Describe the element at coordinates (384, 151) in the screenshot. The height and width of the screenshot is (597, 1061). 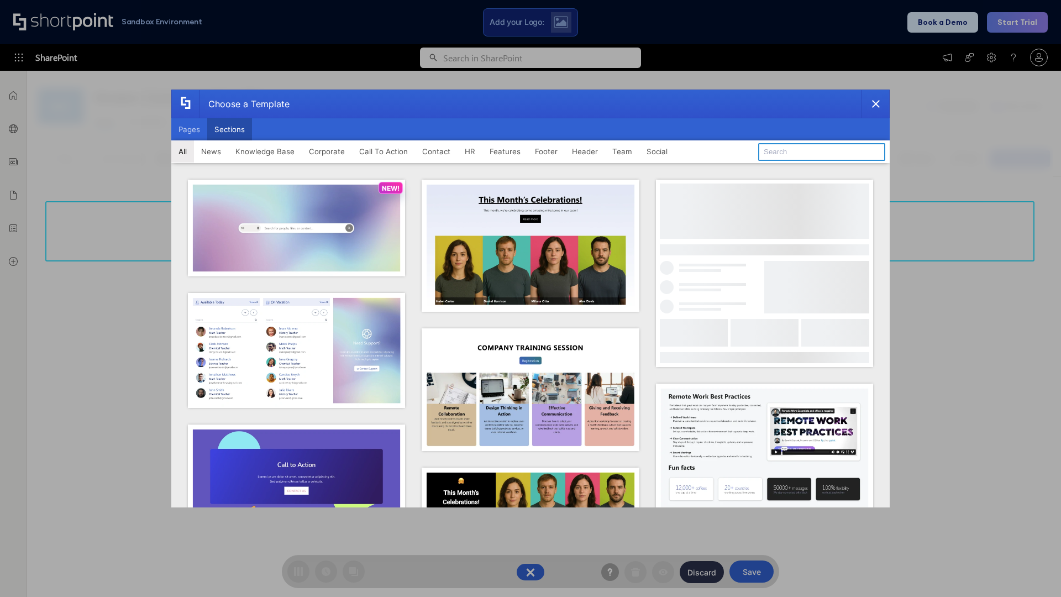
I see `button: Call To Action` at that location.